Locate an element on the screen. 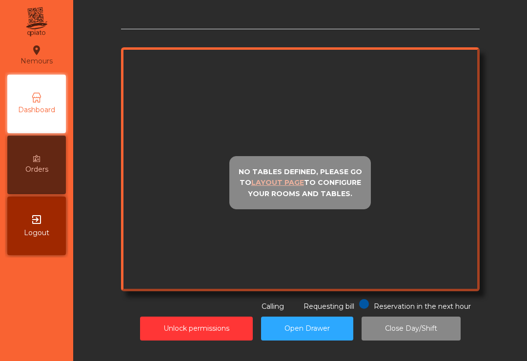 The height and width of the screenshot is (361, 527). span: Reservation in the next hour is located at coordinates (422, 307).